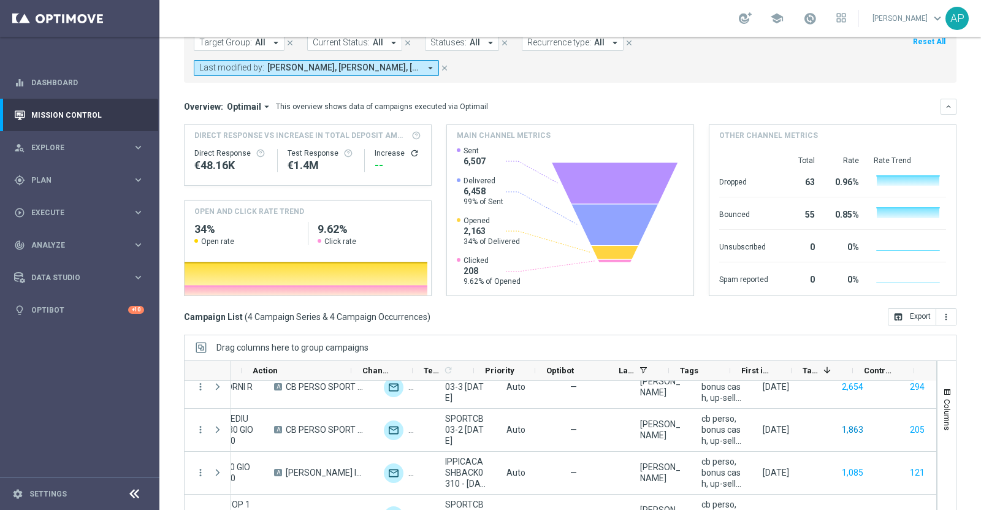 This screenshot has width=981, height=510. What do you see at coordinates (79, 278) in the screenshot?
I see `button: Data Studio keyboard_arrow_right` at bounding box center [79, 278].